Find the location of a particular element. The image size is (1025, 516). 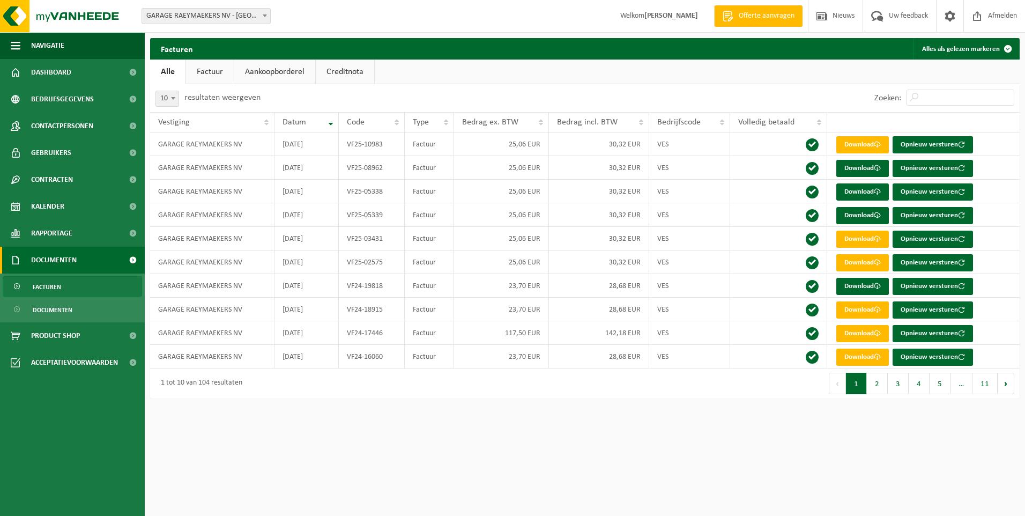

span: Bedrag incl. BTW is located at coordinates (587, 122).